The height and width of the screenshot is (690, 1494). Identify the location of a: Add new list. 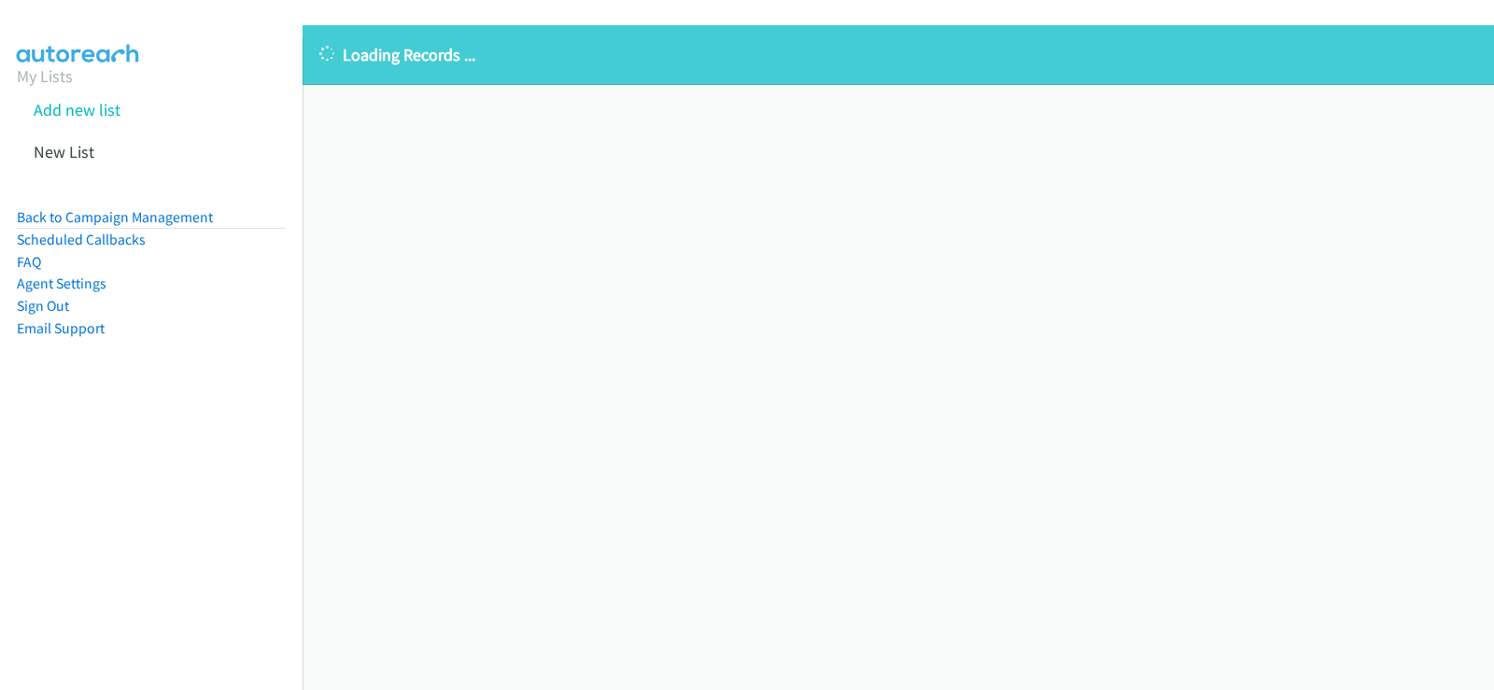
(77, 109).